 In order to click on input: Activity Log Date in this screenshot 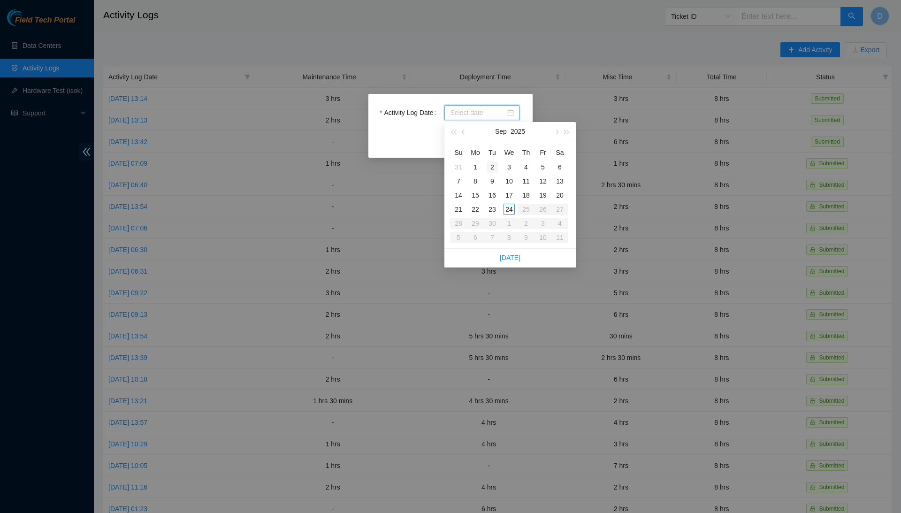, I will do `click(478, 113)`.